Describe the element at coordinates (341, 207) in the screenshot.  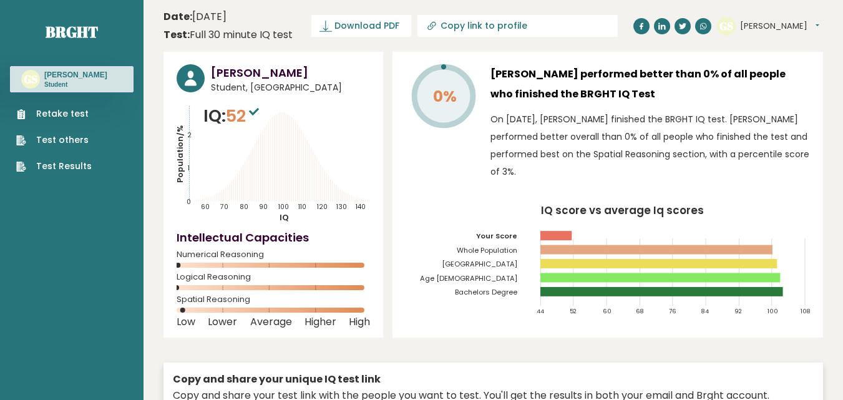
I see `tspan: 130` at that location.